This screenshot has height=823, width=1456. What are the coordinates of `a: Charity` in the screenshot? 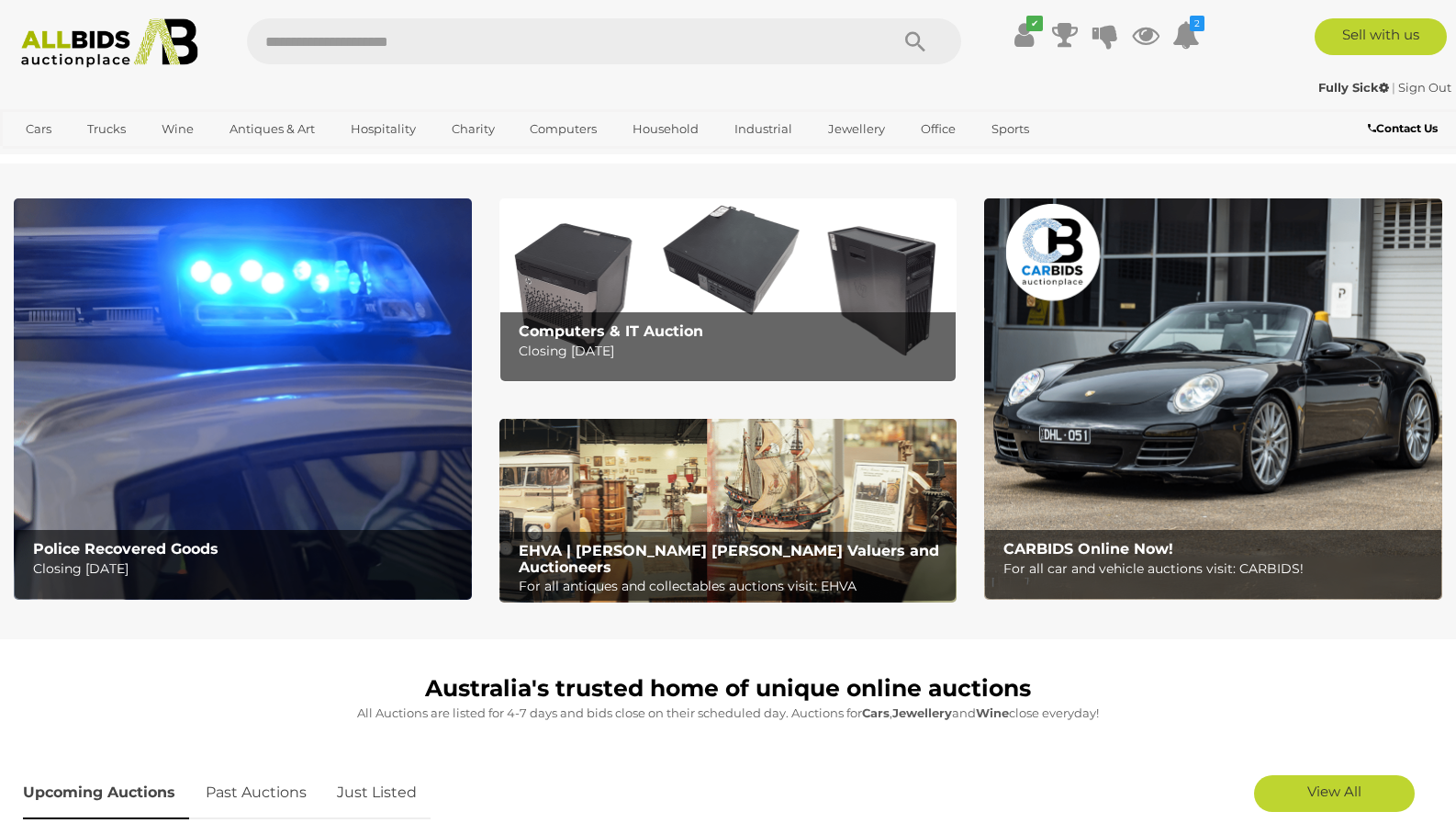 It's located at (473, 128).